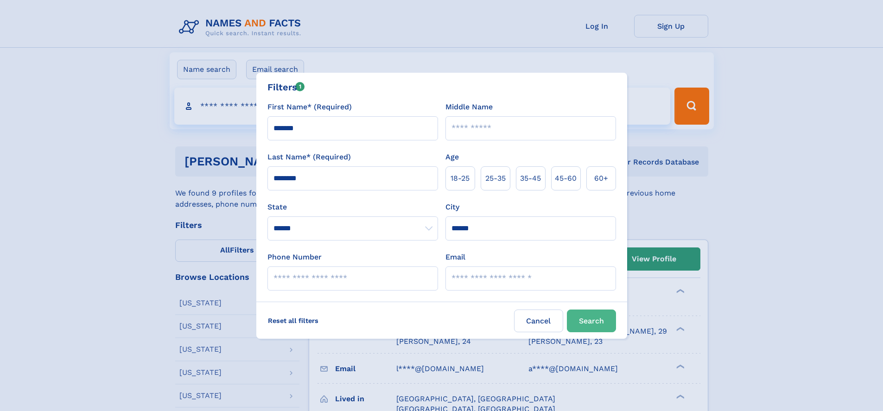 The height and width of the screenshot is (411, 883). I want to click on label: Last Name* (Required), so click(309, 157).